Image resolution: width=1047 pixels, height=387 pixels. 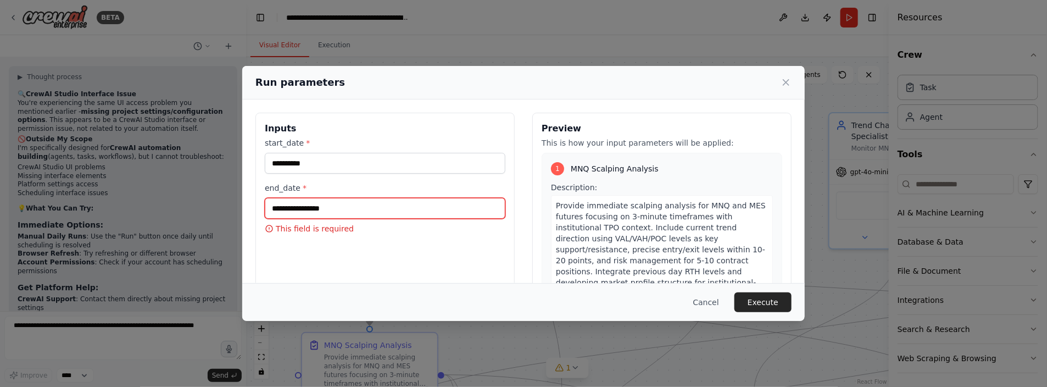 I want to click on span: MNQ Scalping Analysis, so click(x=615, y=169).